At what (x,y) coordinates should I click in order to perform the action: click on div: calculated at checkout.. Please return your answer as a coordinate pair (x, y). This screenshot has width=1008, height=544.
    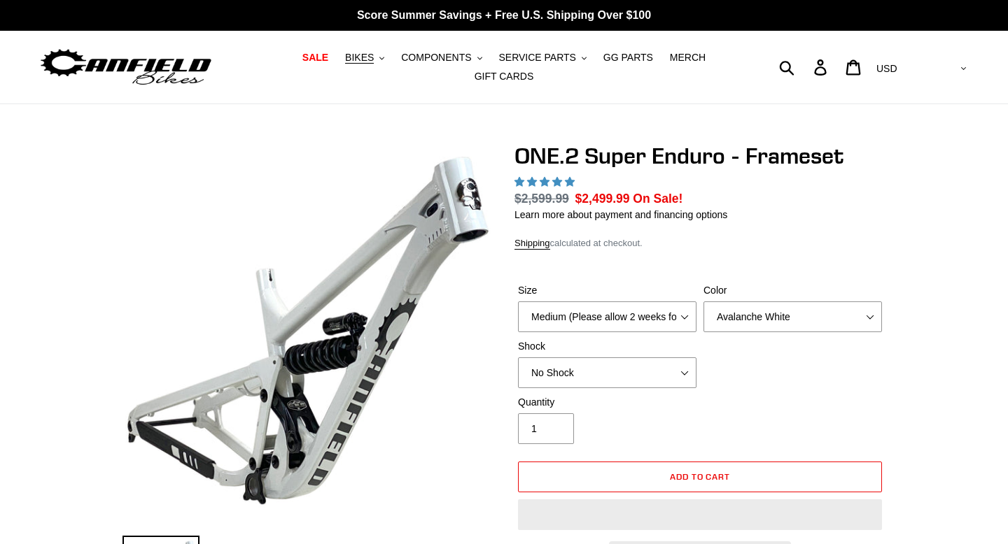
    Looking at the image, I should click on (700, 243).